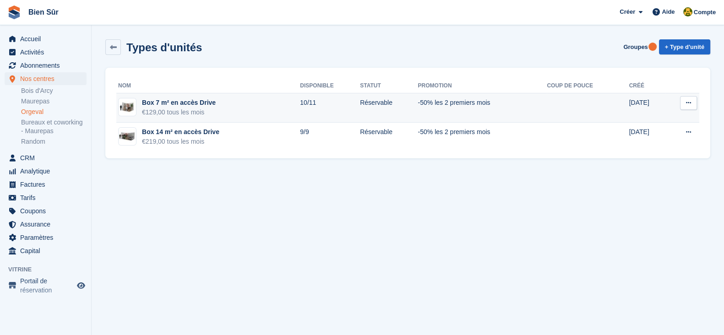 Image resolution: width=724 pixels, height=335 pixels. I want to click on span: CRM, so click(48, 158).